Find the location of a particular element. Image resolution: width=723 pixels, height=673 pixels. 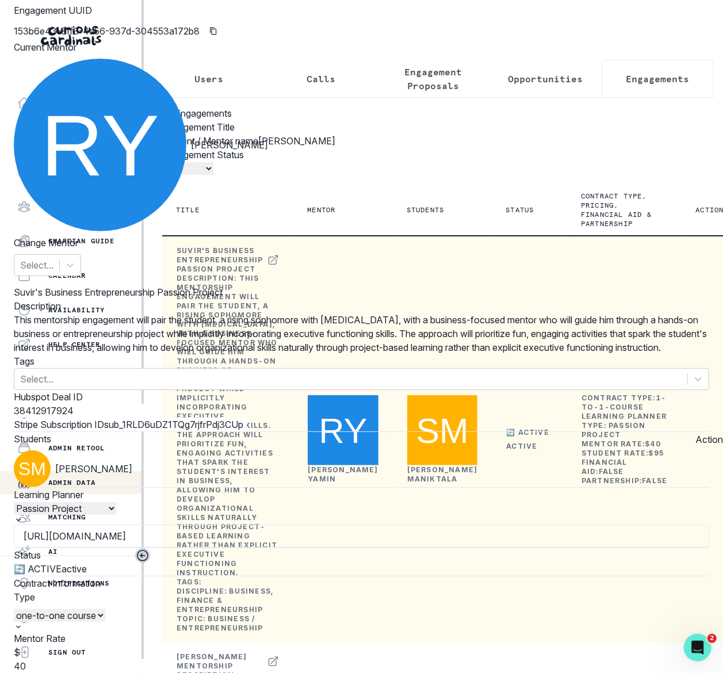

h3: Current Mentor is located at coordinates (361, 47).